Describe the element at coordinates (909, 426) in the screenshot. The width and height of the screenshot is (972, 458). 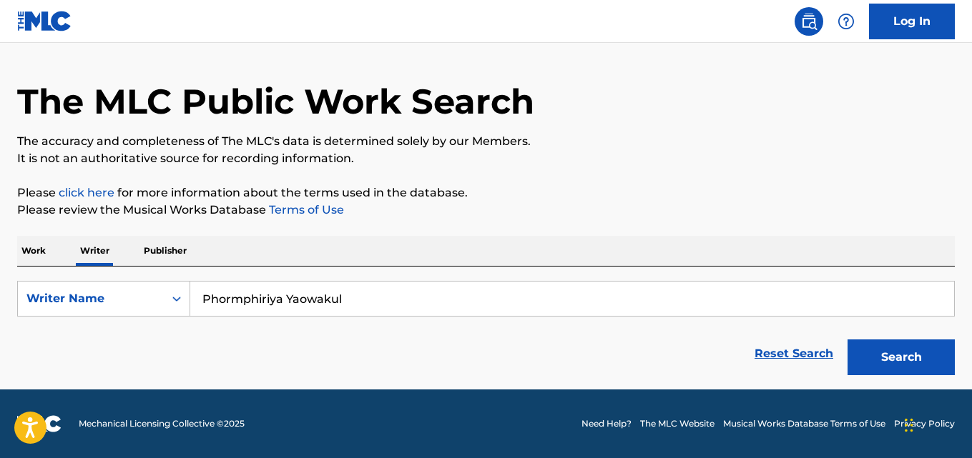
I see `div: Drag` at that location.